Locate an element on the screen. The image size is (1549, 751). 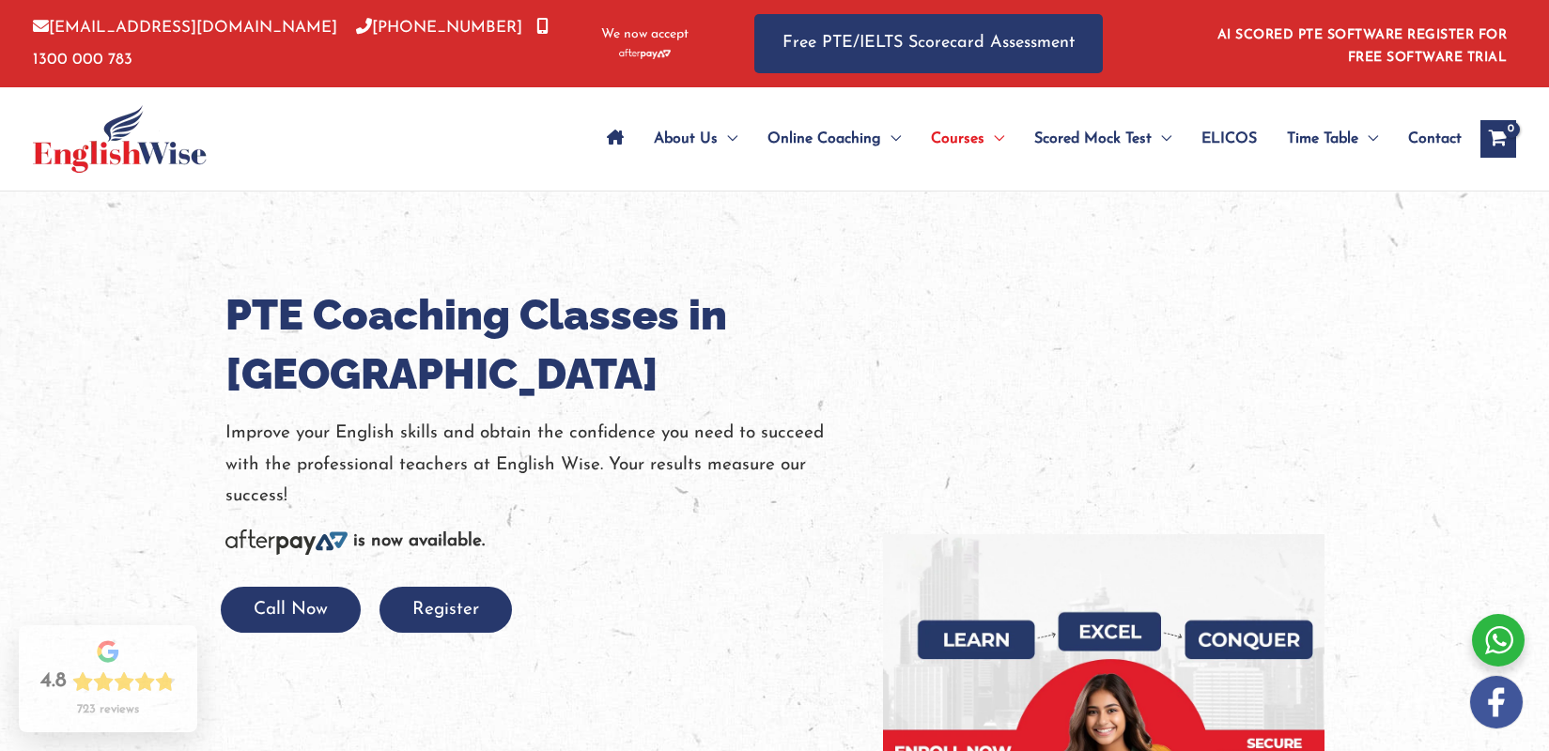
a: About UsMenu Toggle is located at coordinates (695, 139).